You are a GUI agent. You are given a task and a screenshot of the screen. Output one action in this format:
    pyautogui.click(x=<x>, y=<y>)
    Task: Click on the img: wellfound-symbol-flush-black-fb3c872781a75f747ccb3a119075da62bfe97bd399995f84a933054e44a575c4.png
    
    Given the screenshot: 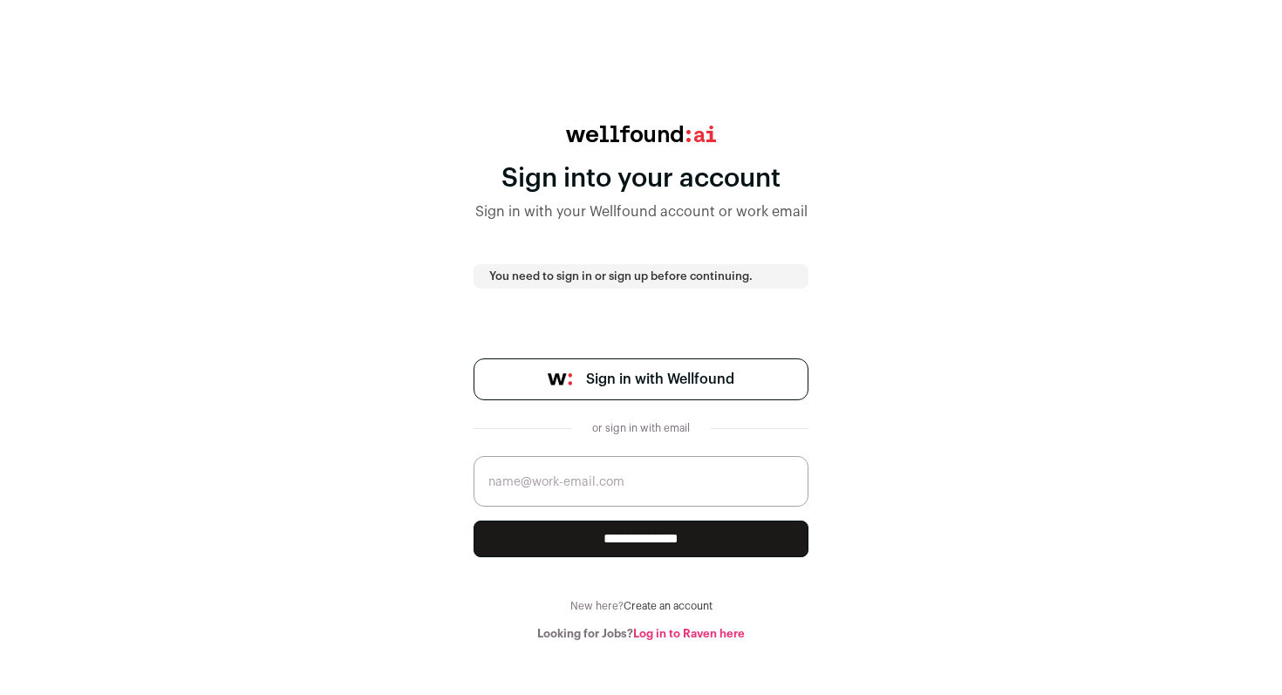 What is the action you would take?
    pyautogui.click(x=560, y=380)
    